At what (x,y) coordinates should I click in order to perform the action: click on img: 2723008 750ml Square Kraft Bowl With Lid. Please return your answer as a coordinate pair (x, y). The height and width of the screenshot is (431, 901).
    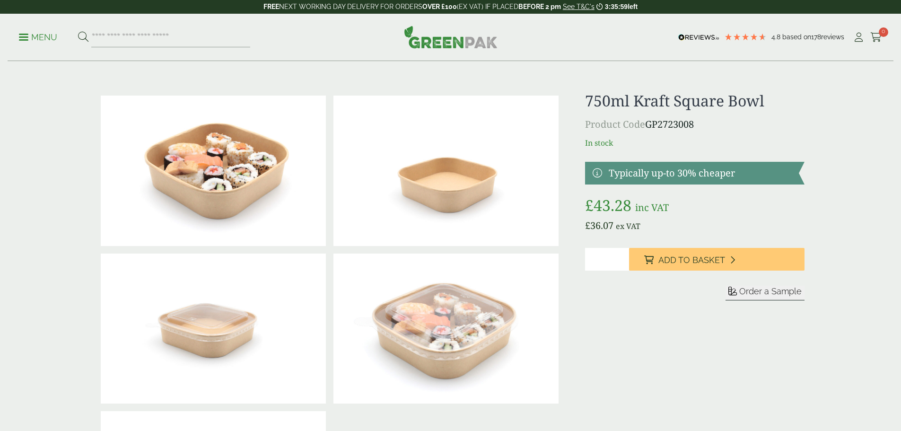
    Looking at the image, I should click on (213, 329).